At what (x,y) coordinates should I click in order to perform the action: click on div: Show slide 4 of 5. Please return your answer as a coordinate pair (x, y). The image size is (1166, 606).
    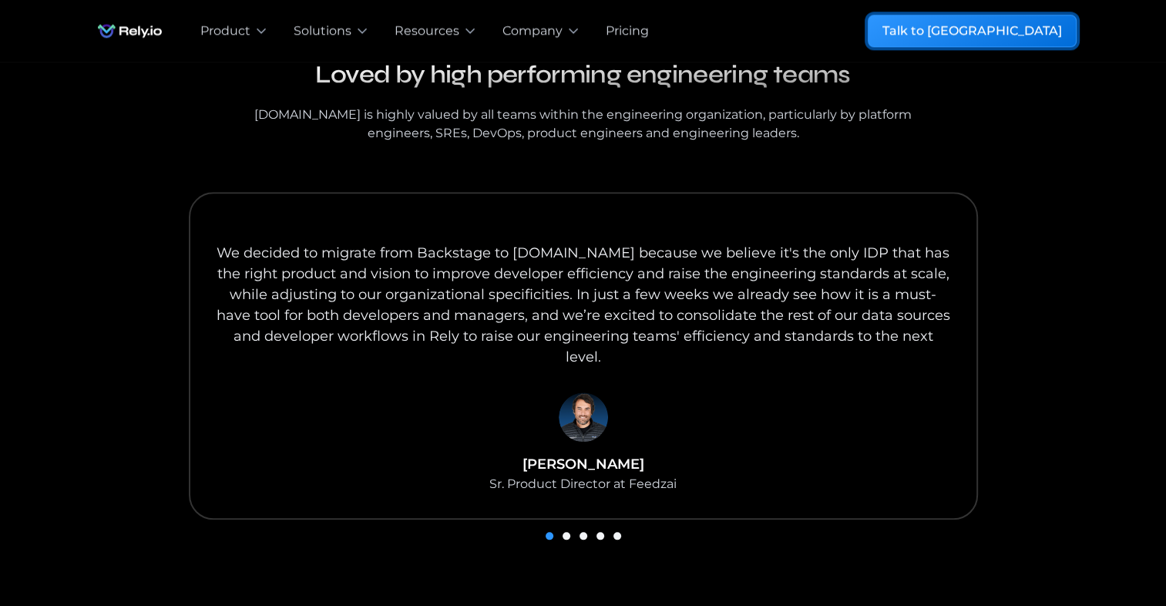
    Looking at the image, I should click on (600, 536).